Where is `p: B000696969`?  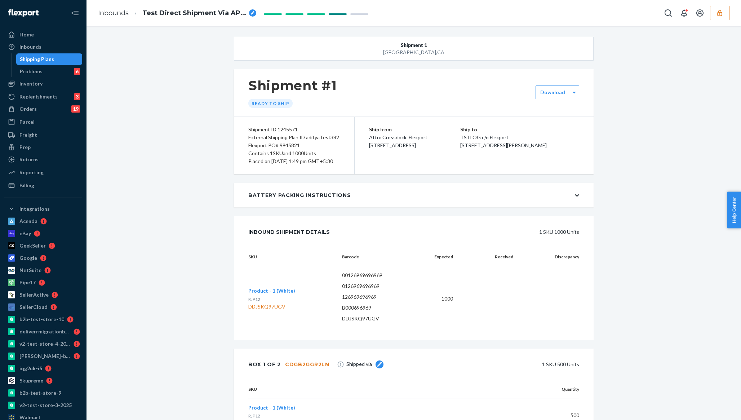
p: B000696969 is located at coordinates (380, 308).